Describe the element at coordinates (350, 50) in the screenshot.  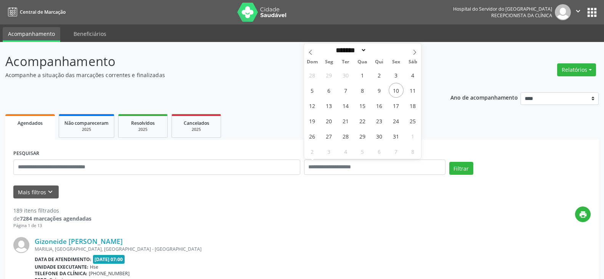
I see `select: Month` at that location.